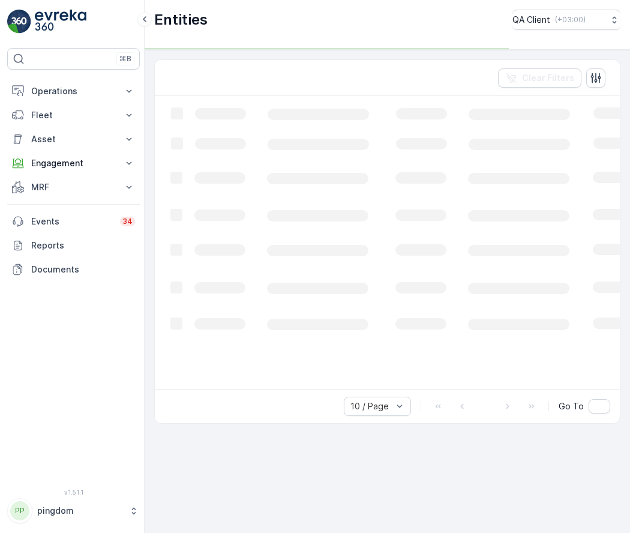 The width and height of the screenshot is (630, 533). Describe the element at coordinates (73, 163) in the screenshot. I see `p: Engagement` at that location.